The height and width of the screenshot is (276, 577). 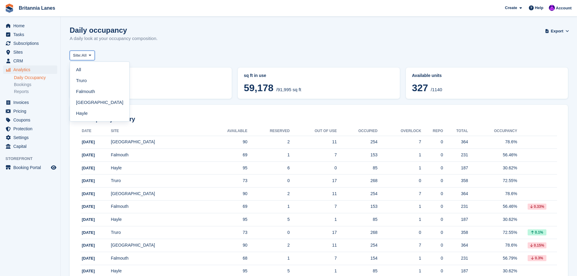 What do you see at coordinates (492, 232) in the screenshot?
I see `td: 72.55%` at bounding box center [492, 232].